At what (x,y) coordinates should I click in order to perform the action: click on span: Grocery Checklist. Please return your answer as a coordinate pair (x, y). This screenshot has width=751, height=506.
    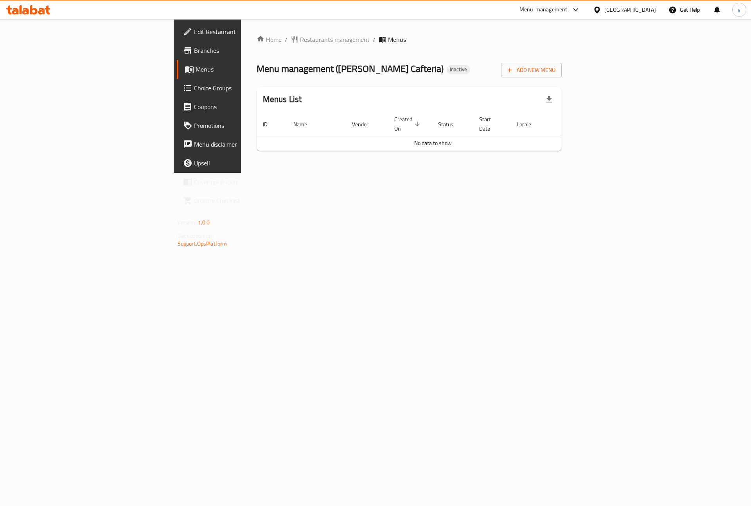
    Looking at the image, I should click on (243, 201).